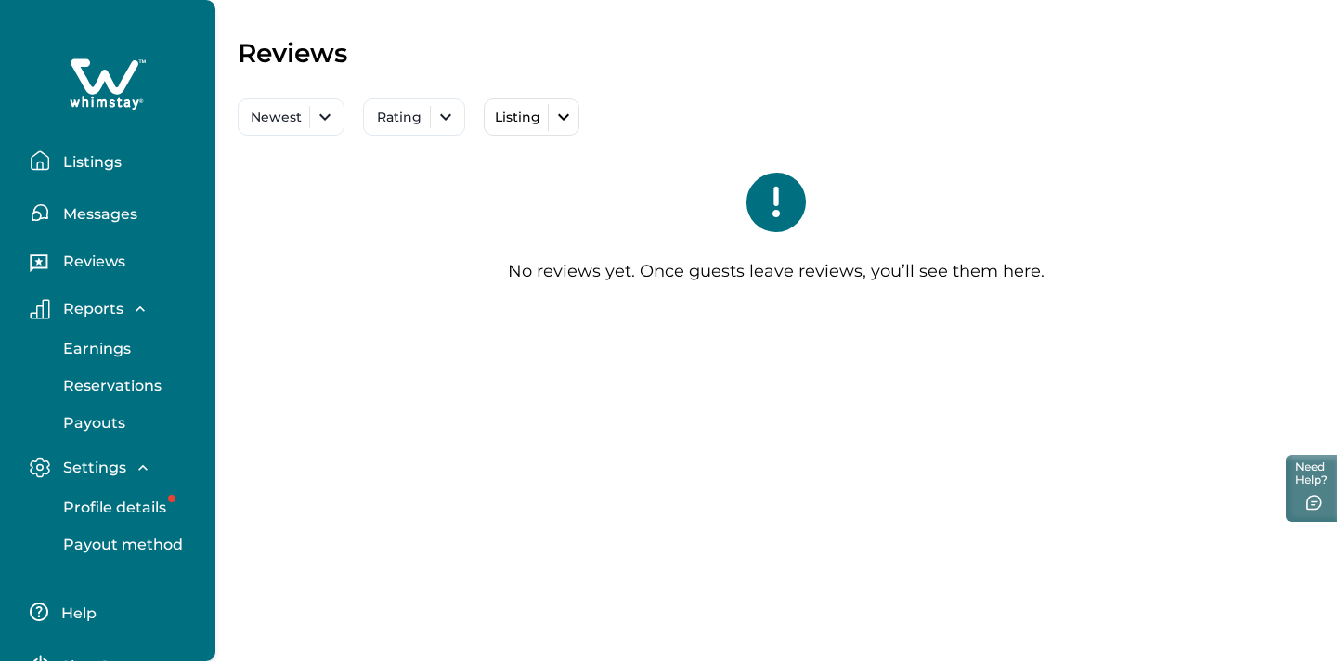 This screenshot has height=661, width=1337. I want to click on button: Newest, so click(291, 117).